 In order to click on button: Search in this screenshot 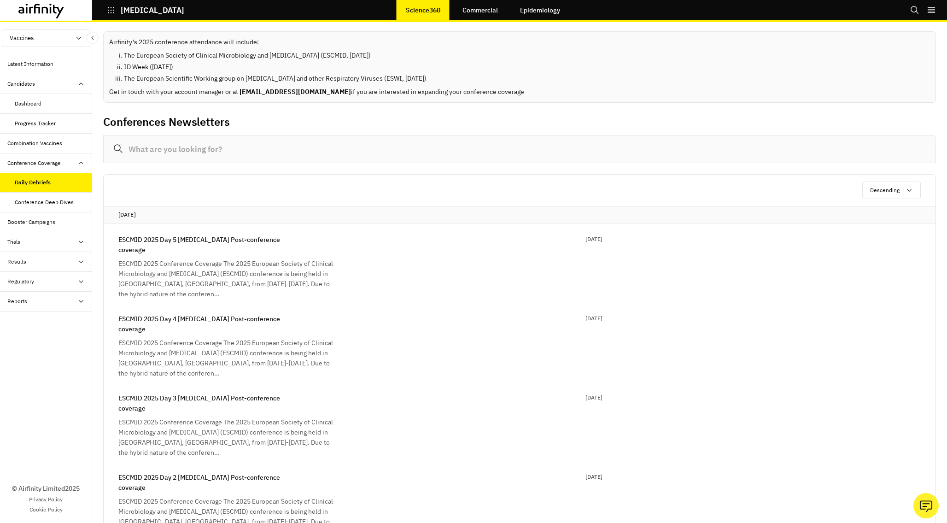, I will do `click(915, 10)`.